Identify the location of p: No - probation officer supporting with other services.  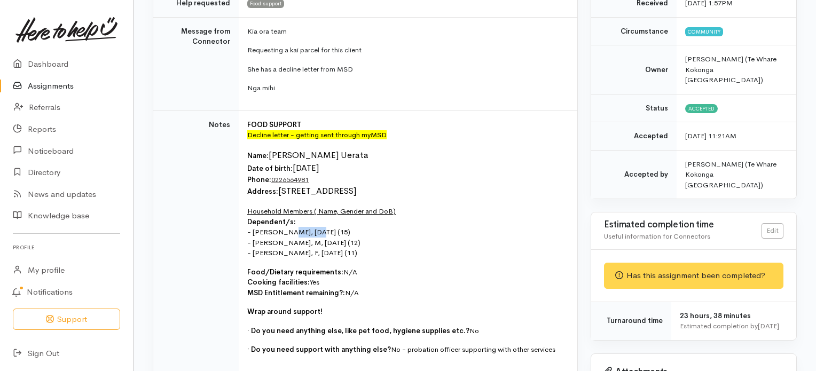
(406, 350).